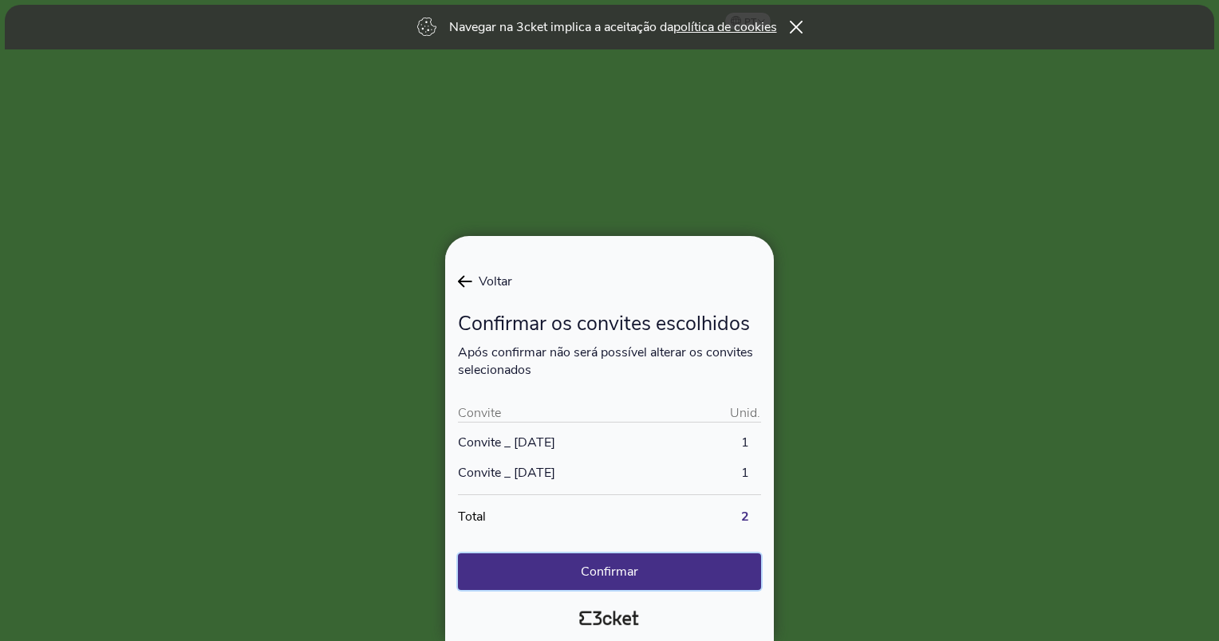  I want to click on span: Voltar, so click(492, 282).